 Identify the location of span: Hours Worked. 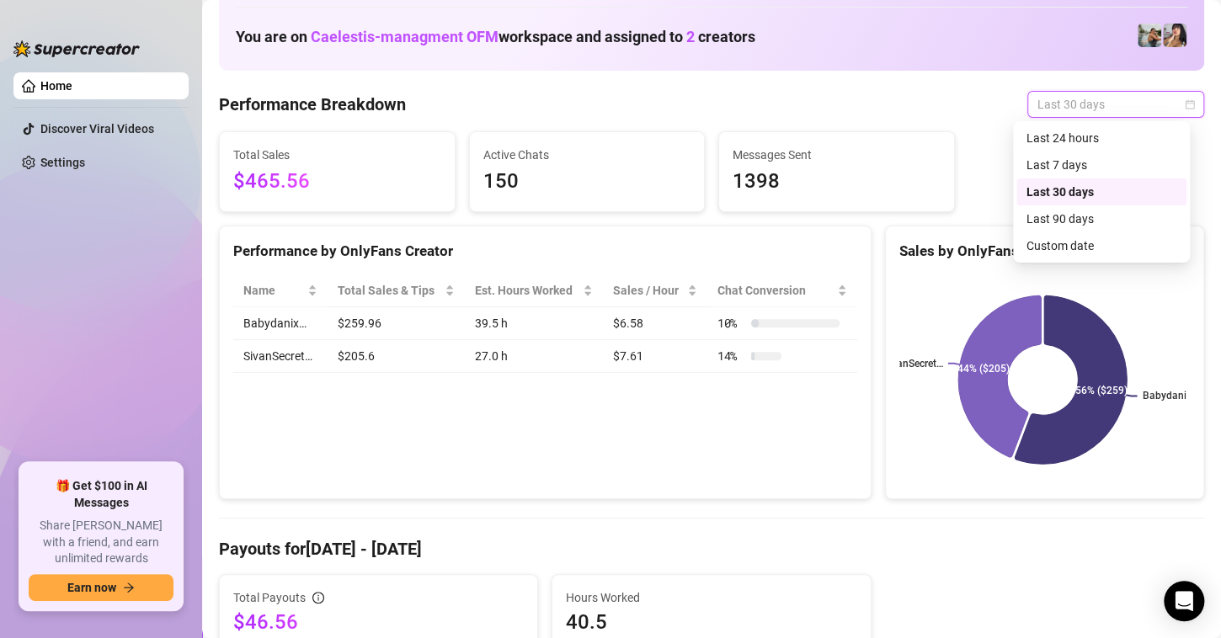
(711, 598).